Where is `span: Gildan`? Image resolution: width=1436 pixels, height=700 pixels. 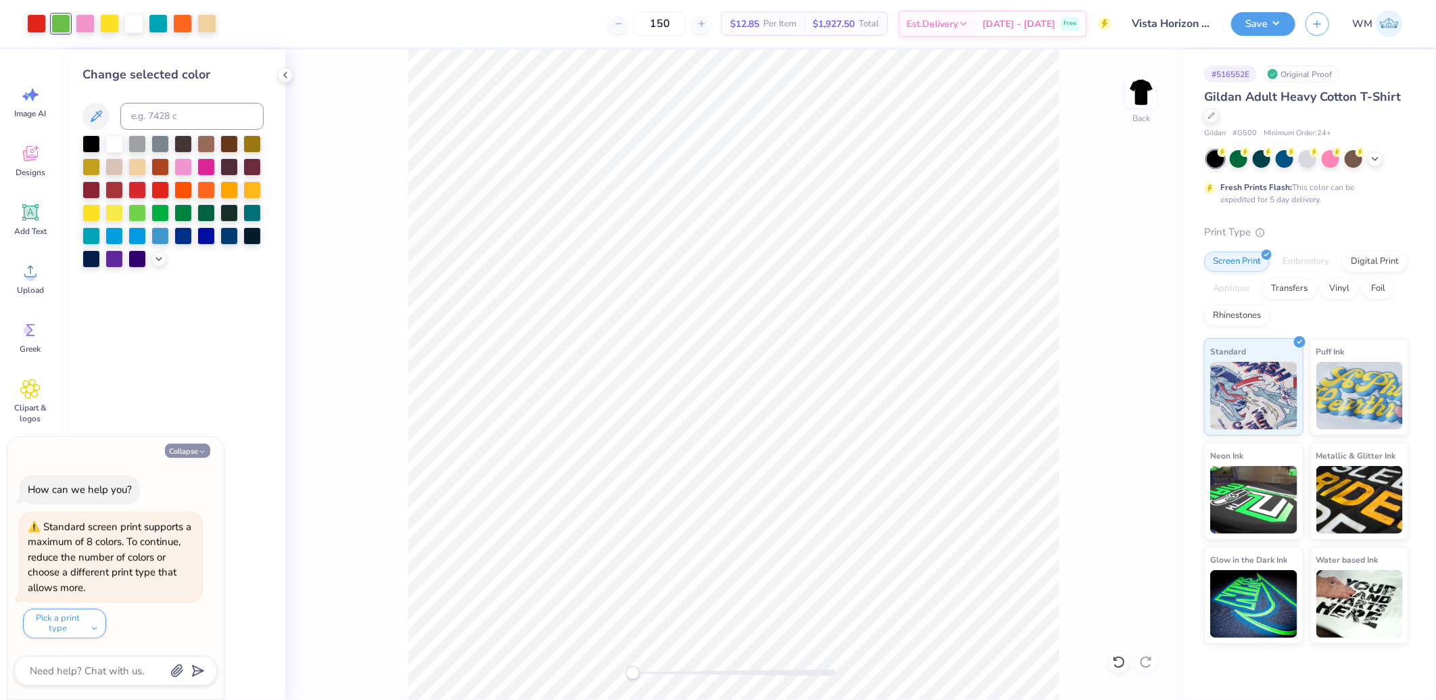
span: Gildan is located at coordinates (1215, 133).